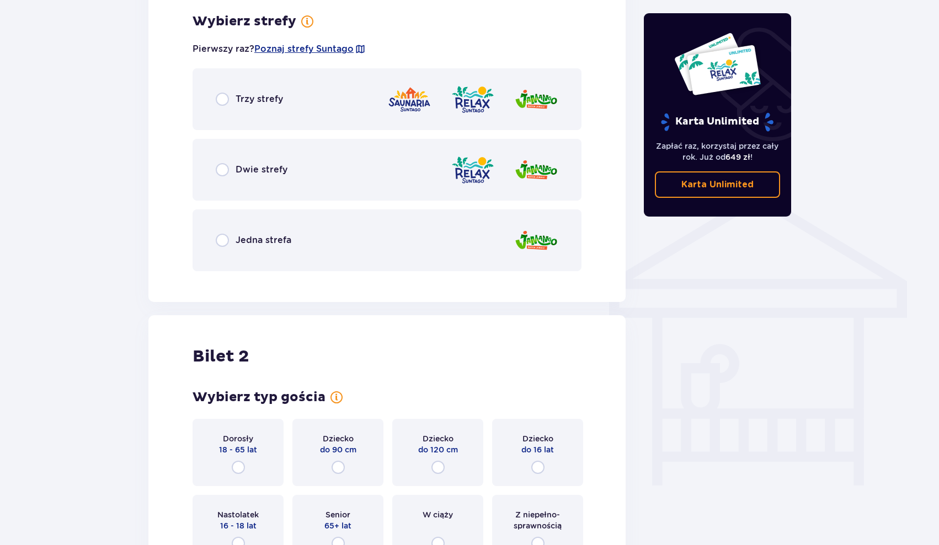 Image resolution: width=939 pixels, height=545 pixels. What do you see at coordinates (238, 526) in the screenshot?
I see `p: 16 - 18 lat` at bounding box center [238, 526].